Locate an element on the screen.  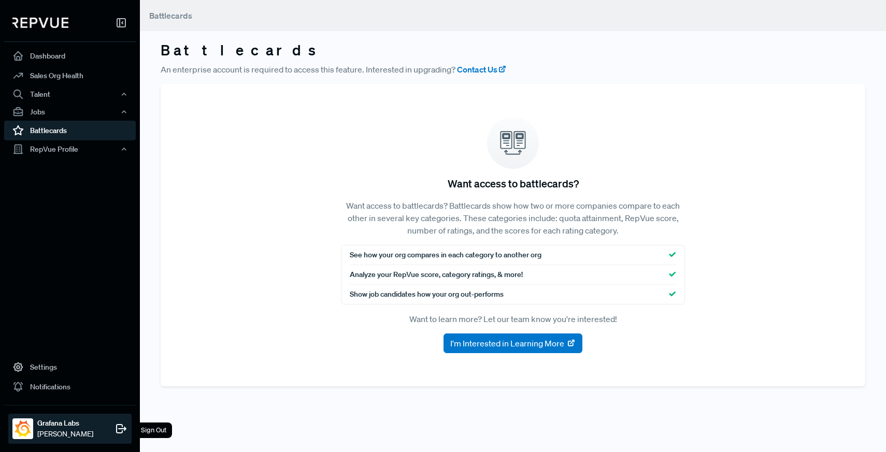
div: Talent is located at coordinates (70, 94).